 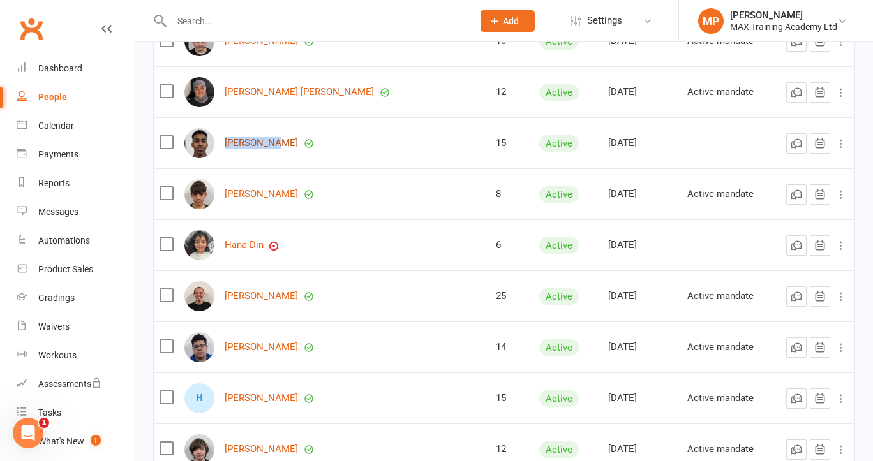 What do you see at coordinates (199, 245) in the screenshot?
I see `img: Hana` at bounding box center [199, 245].